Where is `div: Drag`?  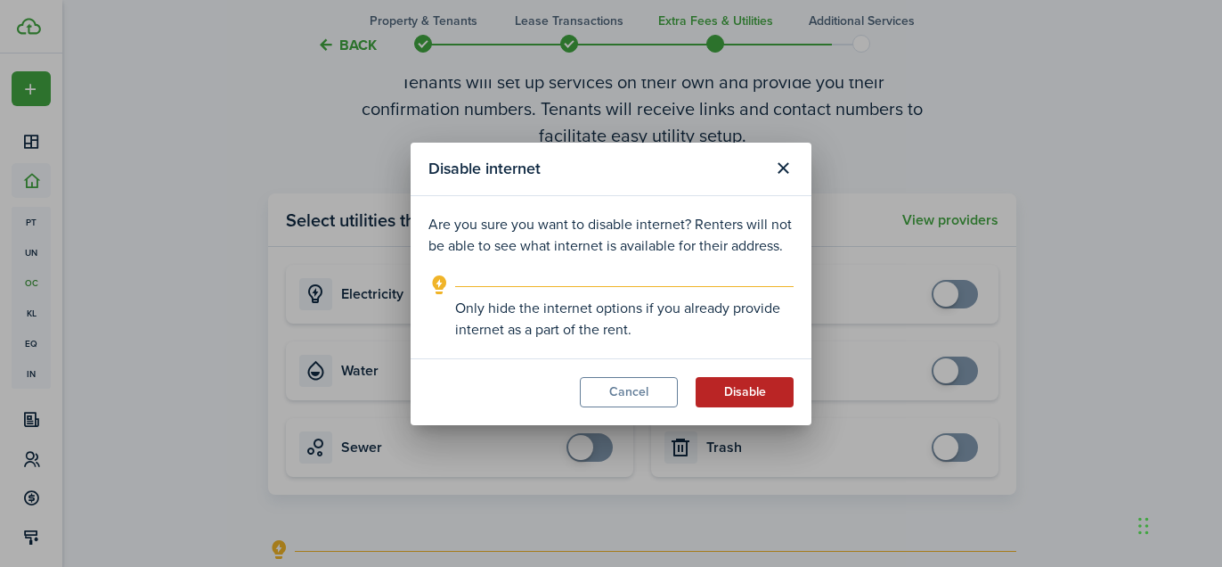
div: Drag is located at coordinates (1144, 526).